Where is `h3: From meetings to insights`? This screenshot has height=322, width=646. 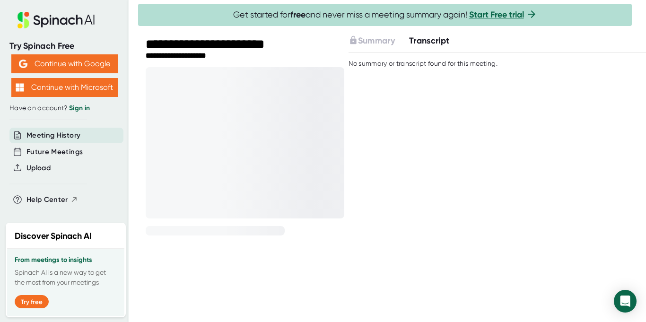
h3: From meetings to insights is located at coordinates (66, 260).